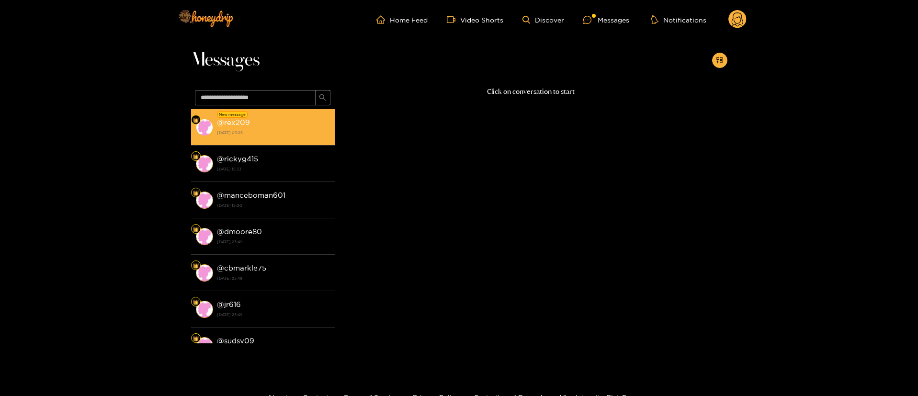 The width and height of the screenshot is (918, 396). I want to click on button: appstore-add, so click(720, 60).